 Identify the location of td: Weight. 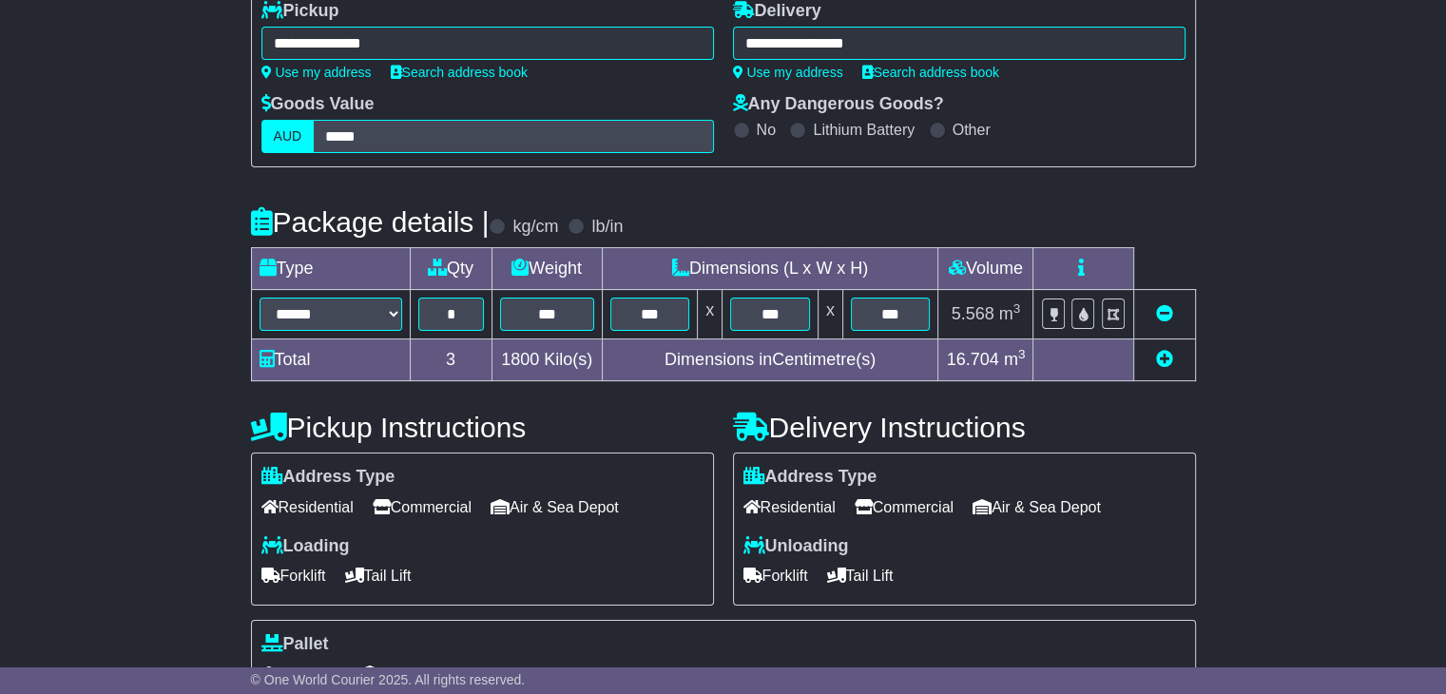
(547, 269).